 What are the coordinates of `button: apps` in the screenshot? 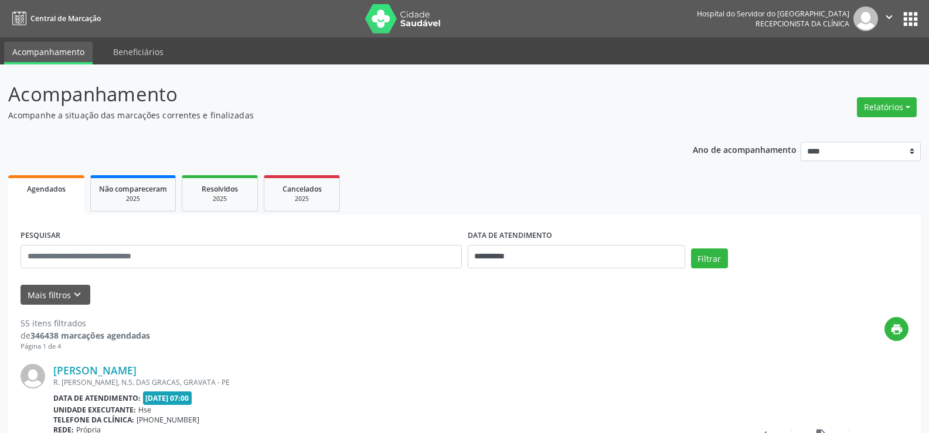 It's located at (911, 19).